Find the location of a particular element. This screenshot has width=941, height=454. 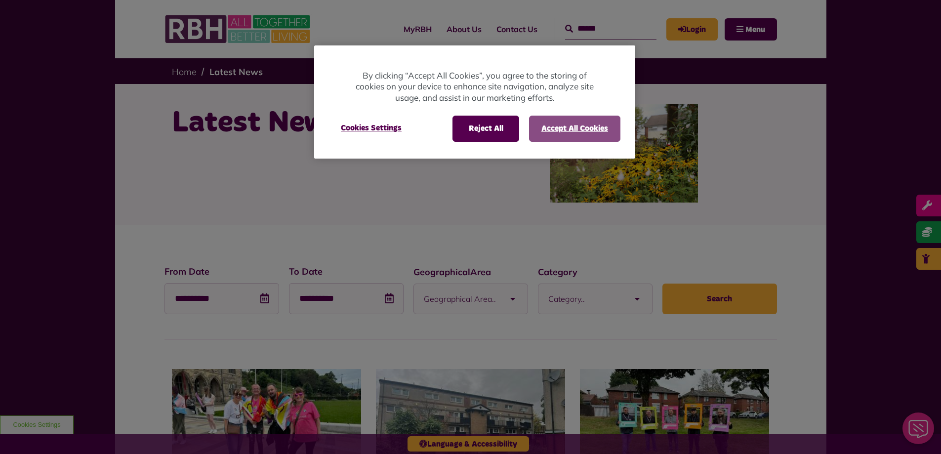

div: Cookie banner is located at coordinates (475, 102).